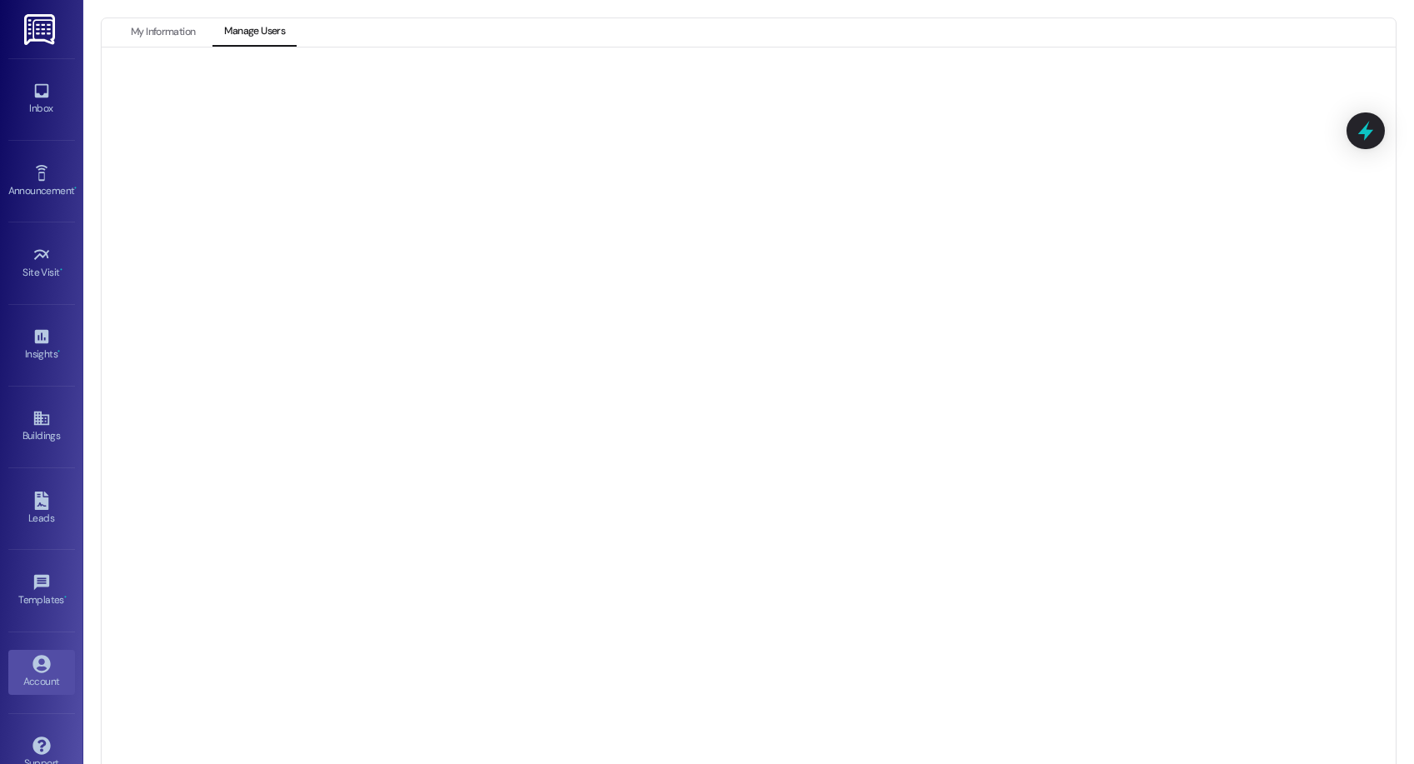 Image resolution: width=1414 pixels, height=764 pixels. I want to click on a: Templates •, so click(42, 591).